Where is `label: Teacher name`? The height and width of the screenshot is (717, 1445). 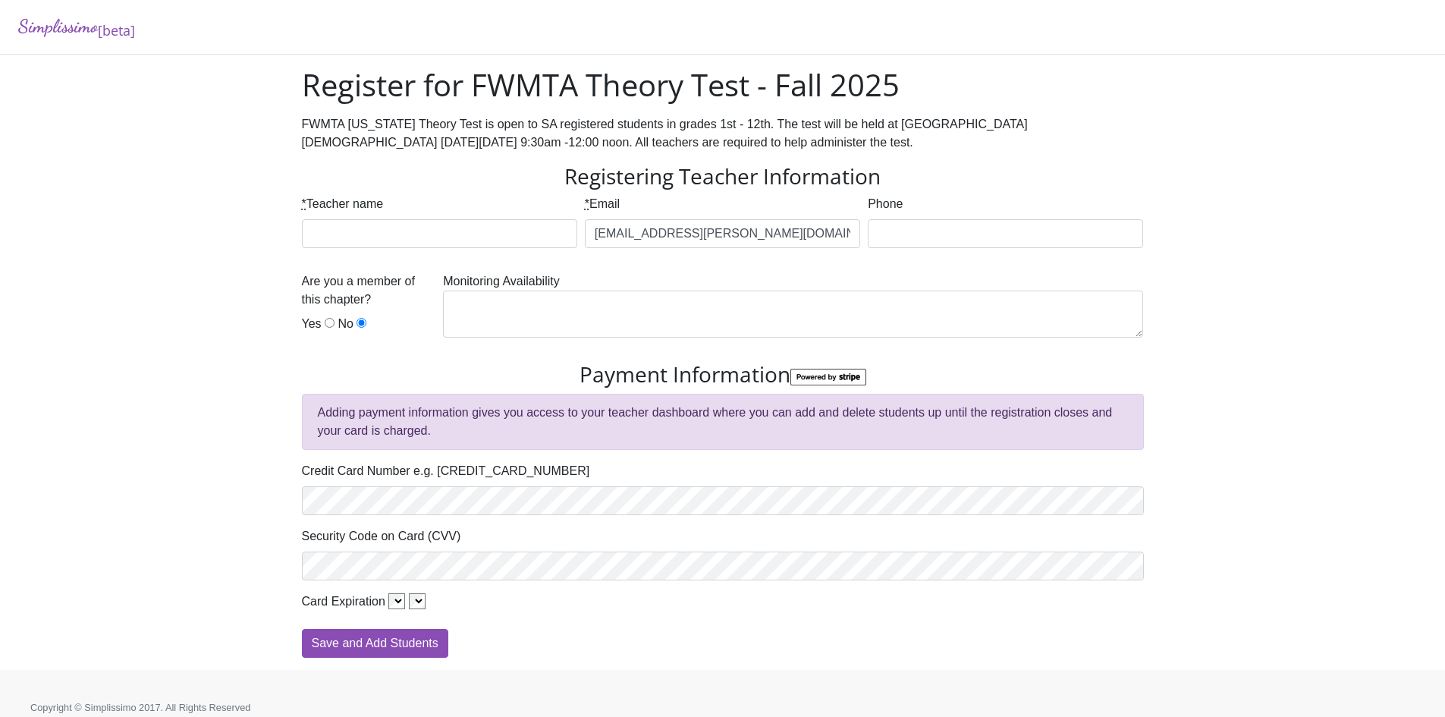 label: Teacher name is located at coordinates (343, 204).